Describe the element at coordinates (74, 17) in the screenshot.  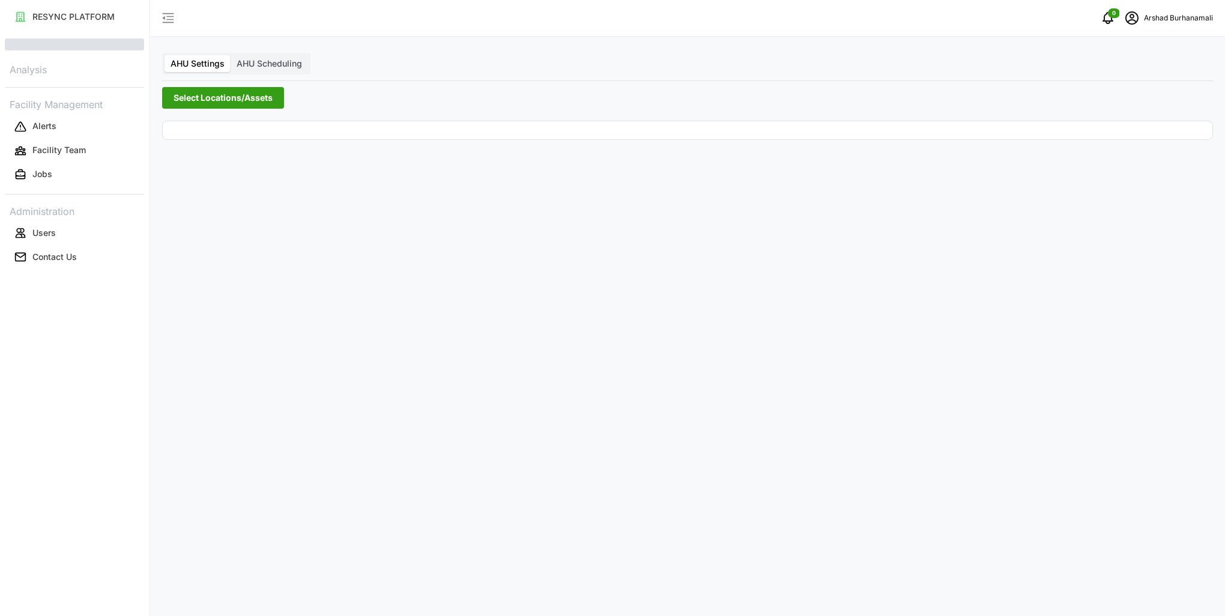
I see `a: RESYNC PLATFORM` at that location.